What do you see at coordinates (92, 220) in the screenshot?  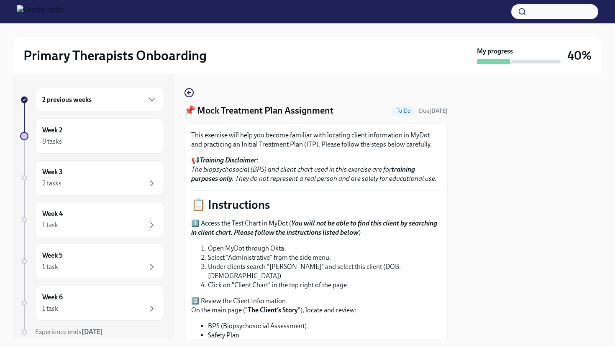 I see `a: Week 41 task` at bounding box center [92, 220].